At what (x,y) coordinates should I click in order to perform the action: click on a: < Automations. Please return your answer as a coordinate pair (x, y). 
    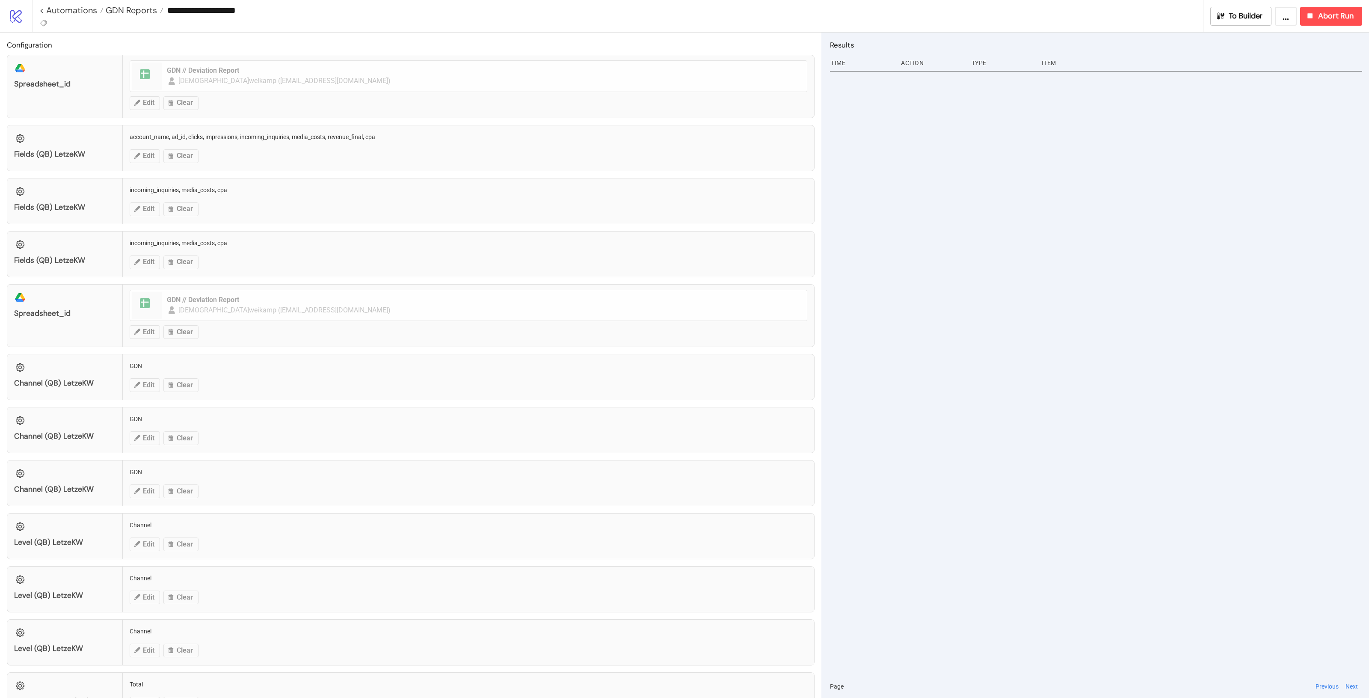
    Looking at the image, I should click on (71, 10).